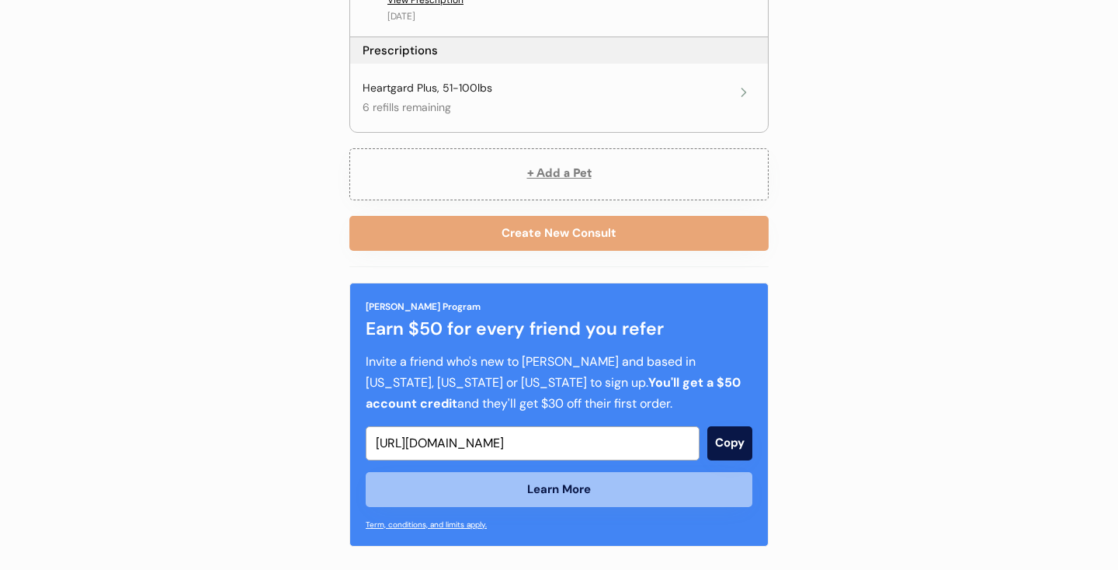  Describe the element at coordinates (730, 443) in the screenshot. I see `button: Copy` at that location.